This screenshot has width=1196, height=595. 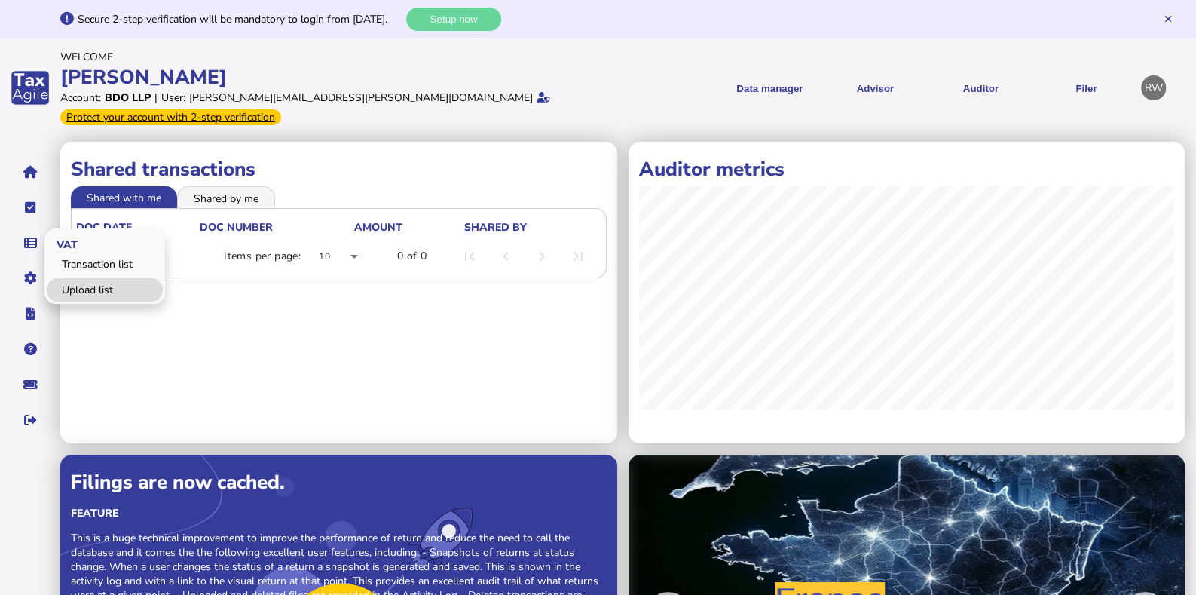 I want to click on h1: Auditor metrics, so click(x=907, y=169).